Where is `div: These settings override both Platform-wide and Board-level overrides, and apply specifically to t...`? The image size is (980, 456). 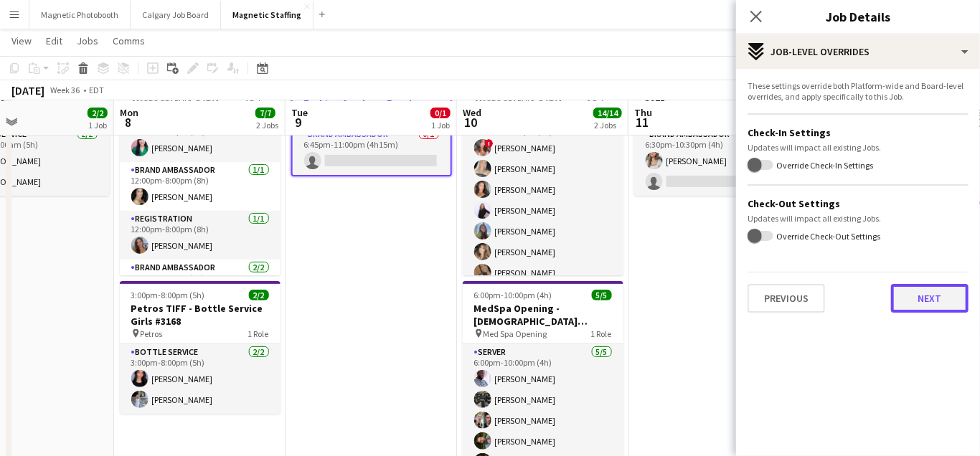 div: These settings override both Platform-wide and Board-level overrides, and apply specifically to t... is located at coordinates (858, 91).